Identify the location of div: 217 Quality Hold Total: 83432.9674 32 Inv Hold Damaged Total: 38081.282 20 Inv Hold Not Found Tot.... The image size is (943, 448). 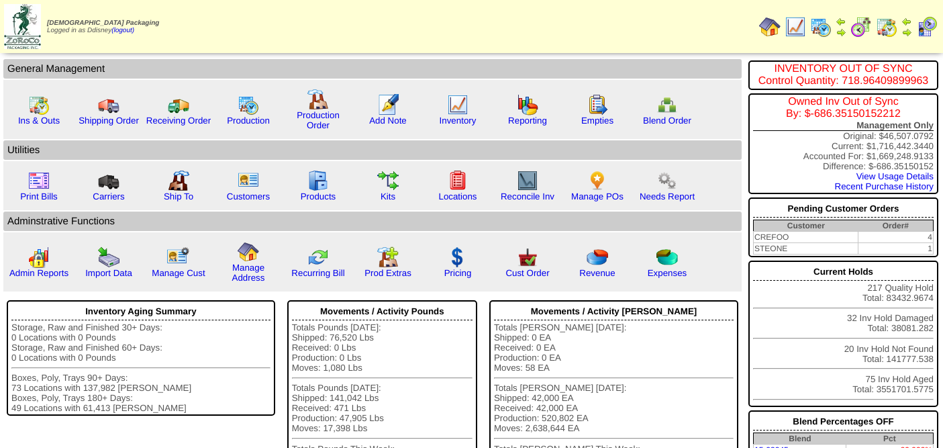
(843, 334).